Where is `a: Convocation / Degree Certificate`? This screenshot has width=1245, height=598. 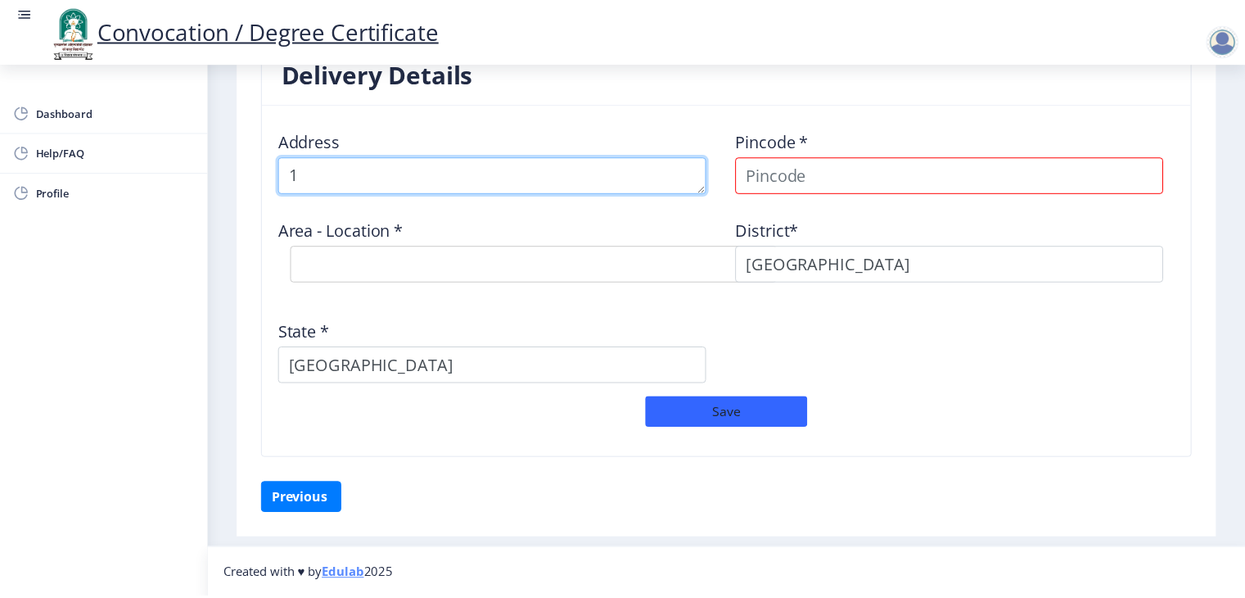 a: Convocation / Degree Certificate is located at coordinates (246, 29).